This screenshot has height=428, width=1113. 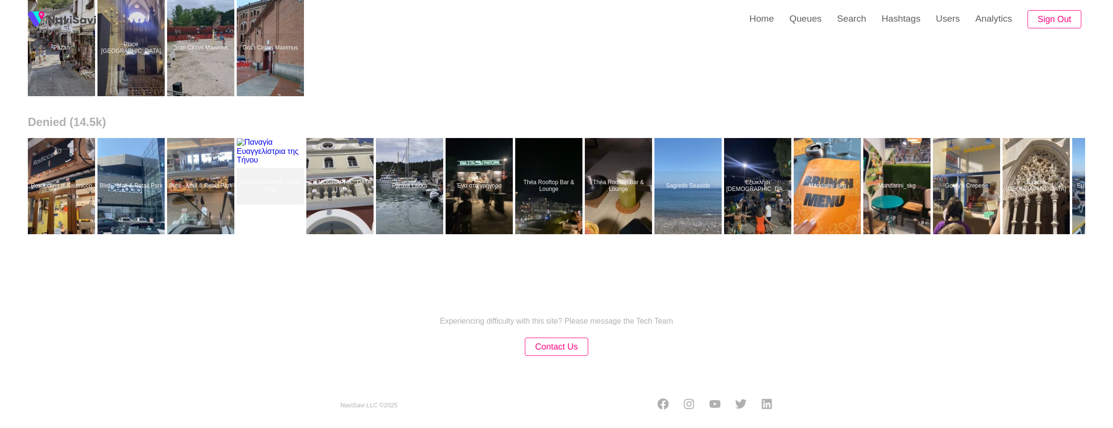 What do you see at coordinates (689, 405) in the screenshot?
I see `a: Instagram` at bounding box center [689, 405].